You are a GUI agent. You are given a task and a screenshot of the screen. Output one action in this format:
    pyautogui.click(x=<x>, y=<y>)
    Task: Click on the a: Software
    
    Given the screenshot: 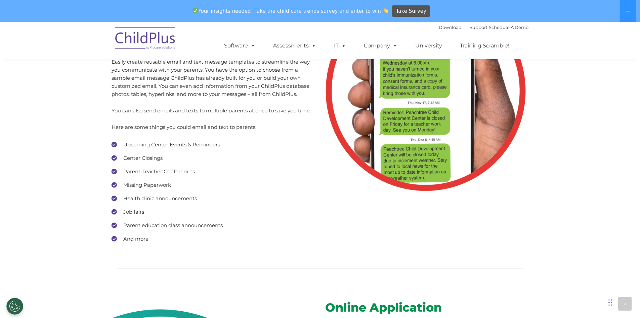 What is the action you would take?
    pyautogui.click(x=240, y=46)
    